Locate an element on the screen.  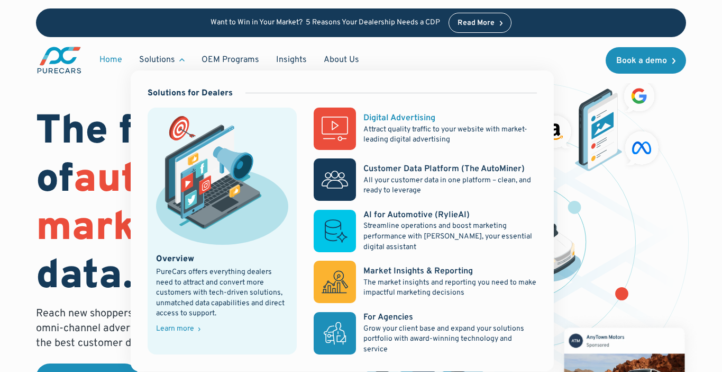
a: main is located at coordinates (59, 60).